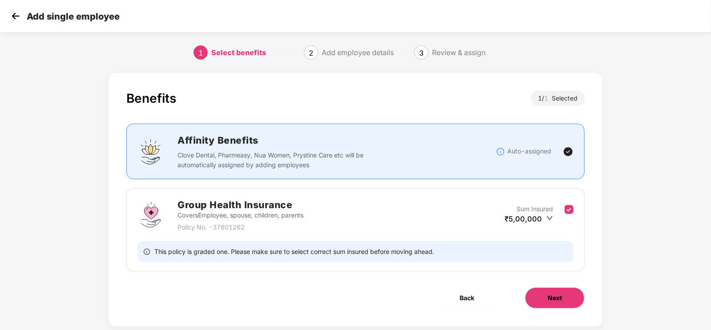  I want to click on div: Add employee details, so click(358, 53).